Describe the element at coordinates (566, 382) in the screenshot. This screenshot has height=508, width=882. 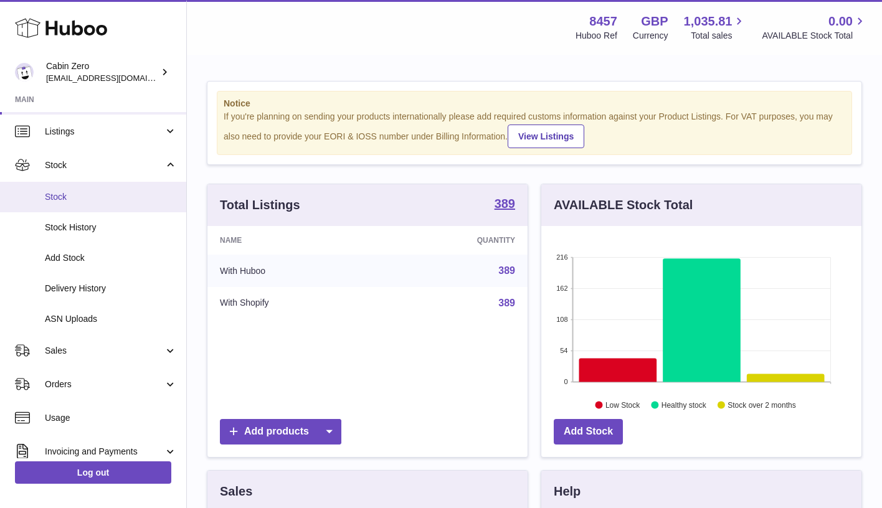
I see `text: 0` at that location.